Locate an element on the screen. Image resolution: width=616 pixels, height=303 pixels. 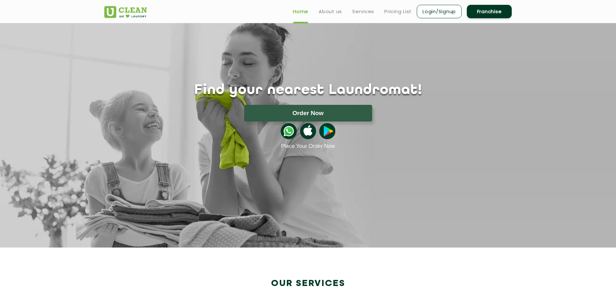
h1: Find your nearest Laundromat! is located at coordinates (308, 91).